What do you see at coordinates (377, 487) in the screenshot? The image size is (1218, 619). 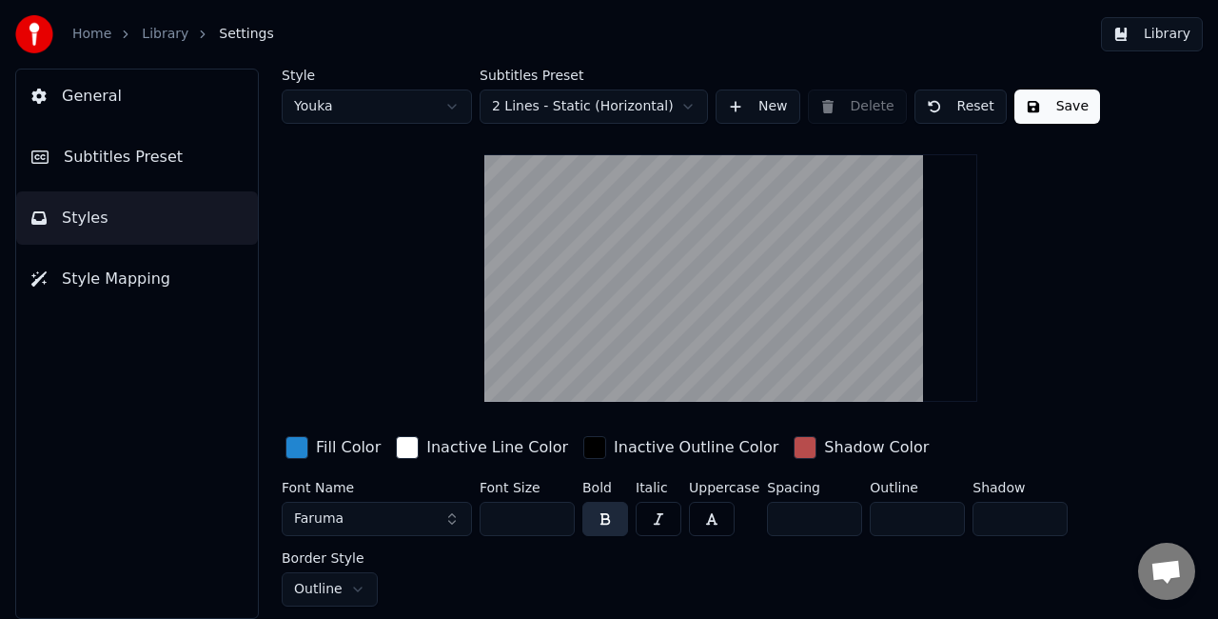 I see `label: Font Name` at bounding box center [377, 487].